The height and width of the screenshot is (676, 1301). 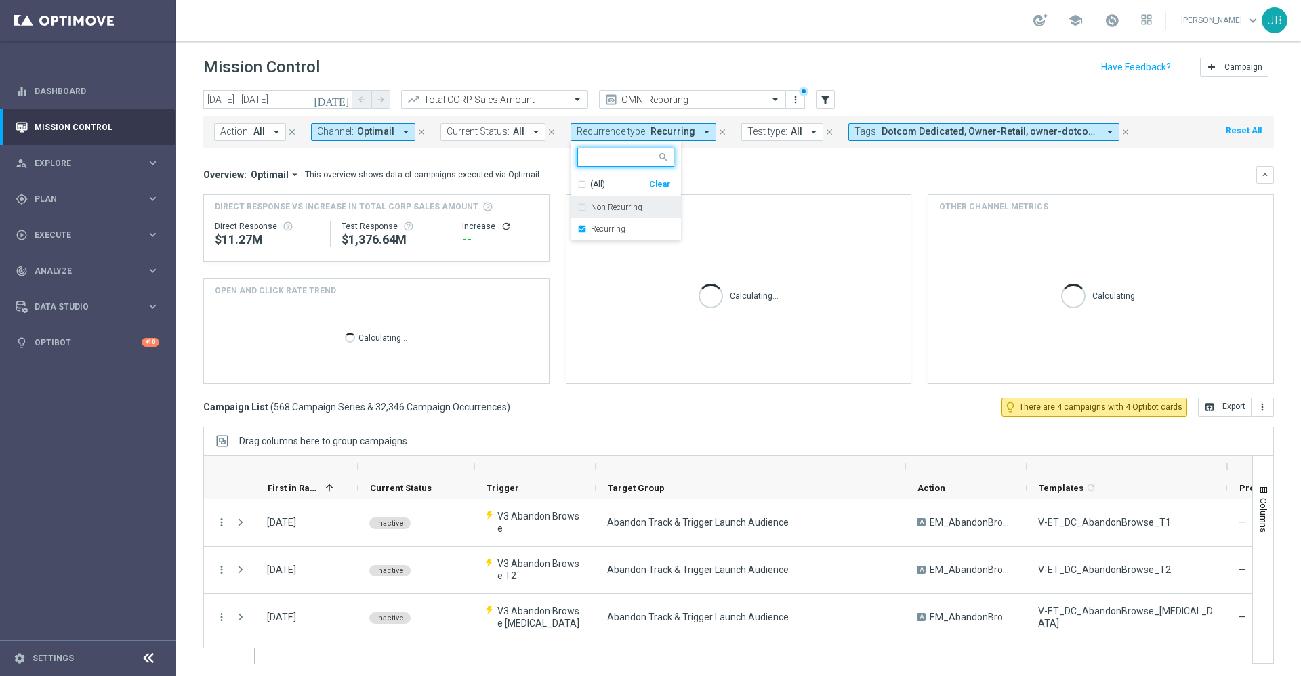 What do you see at coordinates (972, 522) in the screenshot?
I see `span: EM_AbandonBrowse_T1` at bounding box center [972, 522].